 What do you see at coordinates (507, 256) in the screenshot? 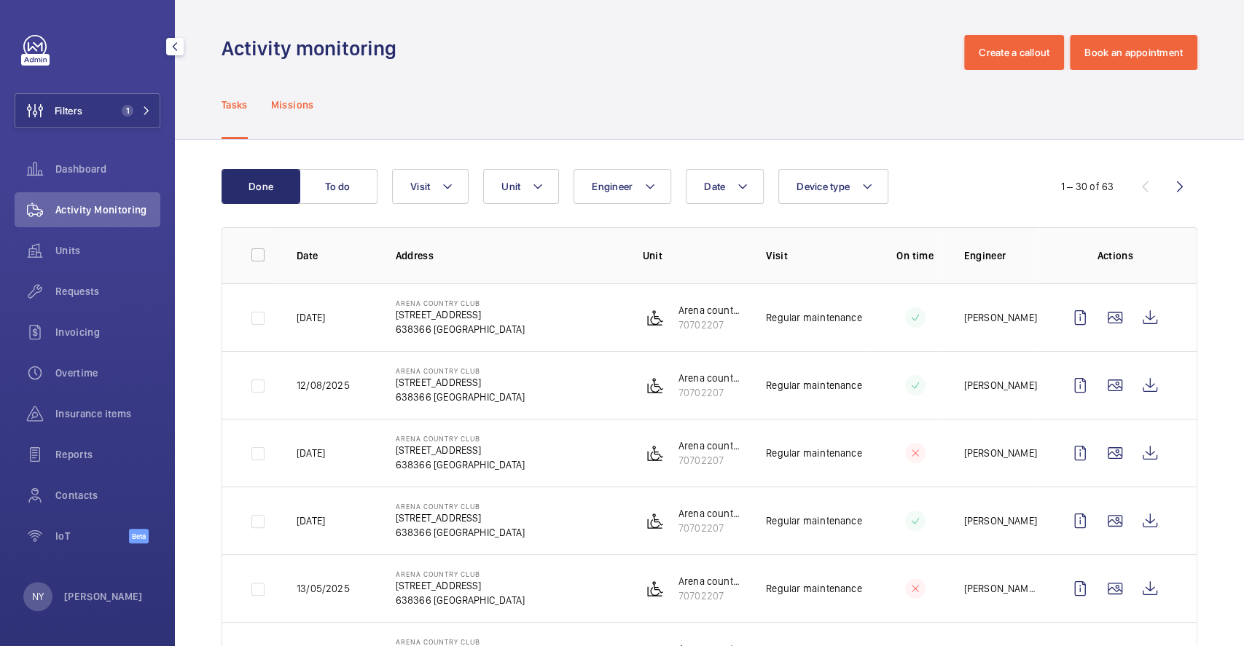
I see `p: Address` at bounding box center [507, 256].